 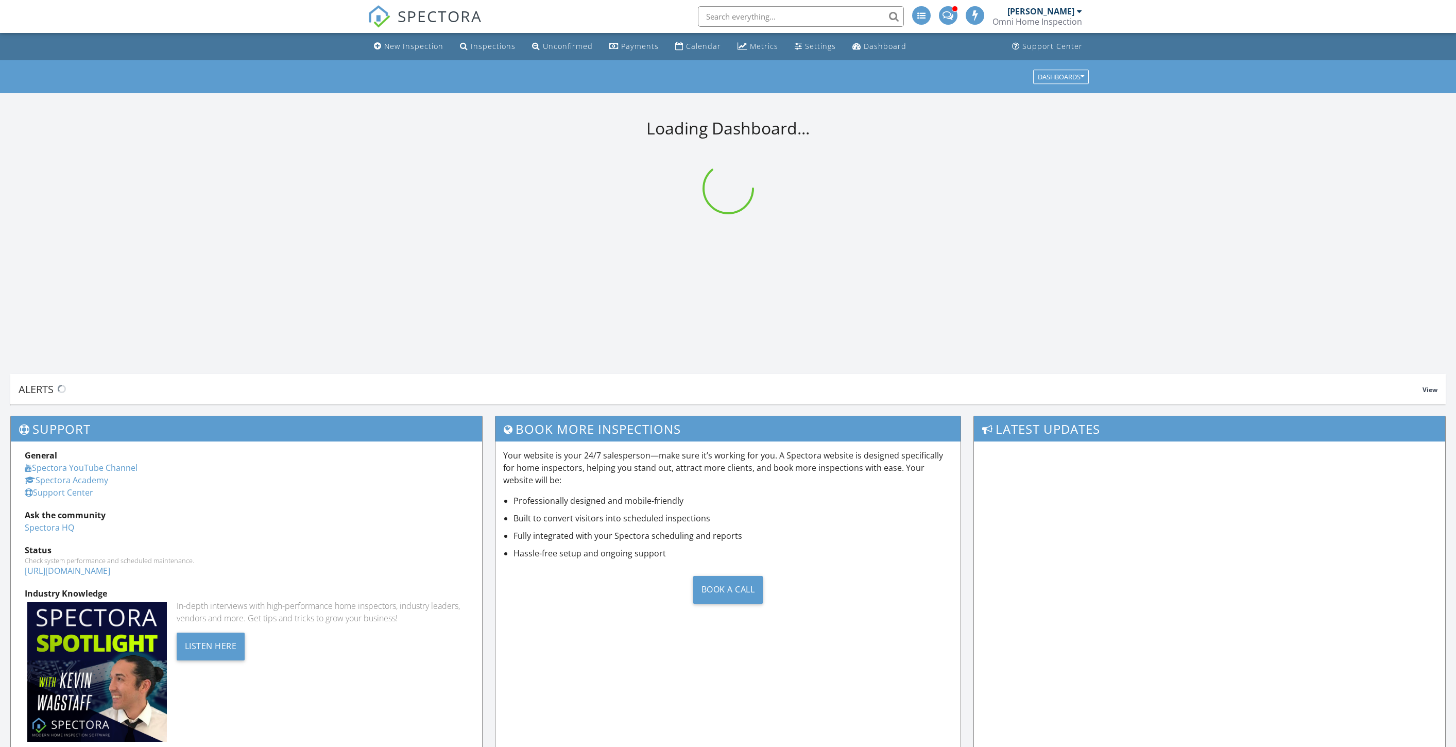 I want to click on div: Check system performance and scheduled maintenance., so click(x=246, y=560).